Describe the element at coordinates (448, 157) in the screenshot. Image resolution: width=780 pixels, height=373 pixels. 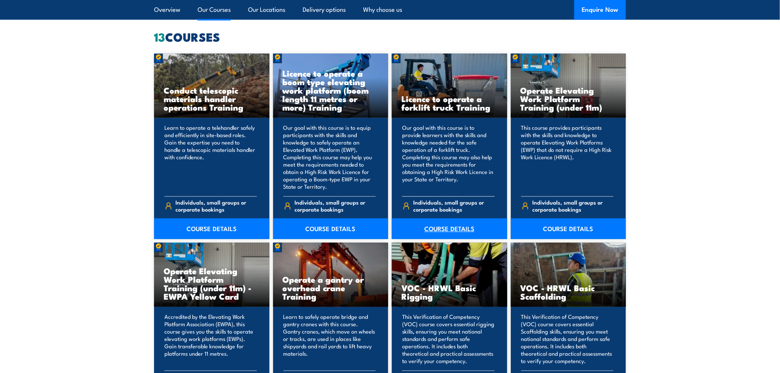
I see `p: Our goal with this course is to provide learners with the skills and knowledge needed for the saf...` at that location.